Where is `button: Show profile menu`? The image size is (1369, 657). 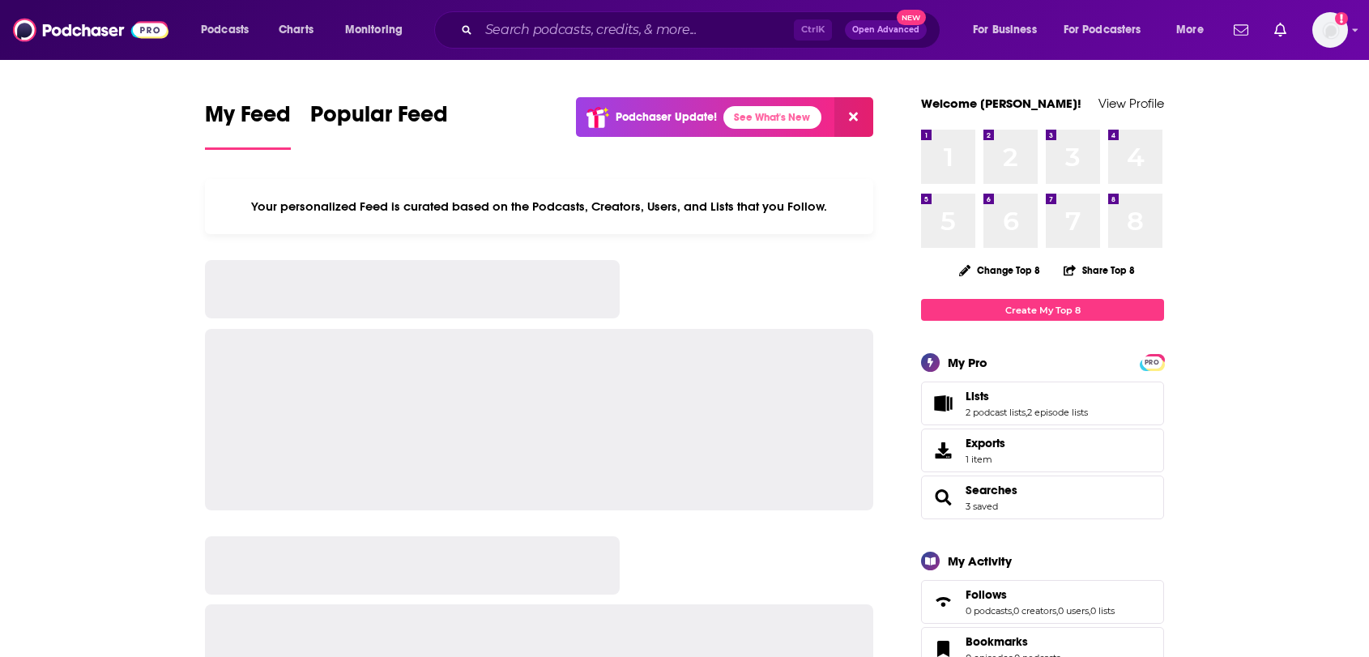
button: Show profile menu is located at coordinates (1330, 30).